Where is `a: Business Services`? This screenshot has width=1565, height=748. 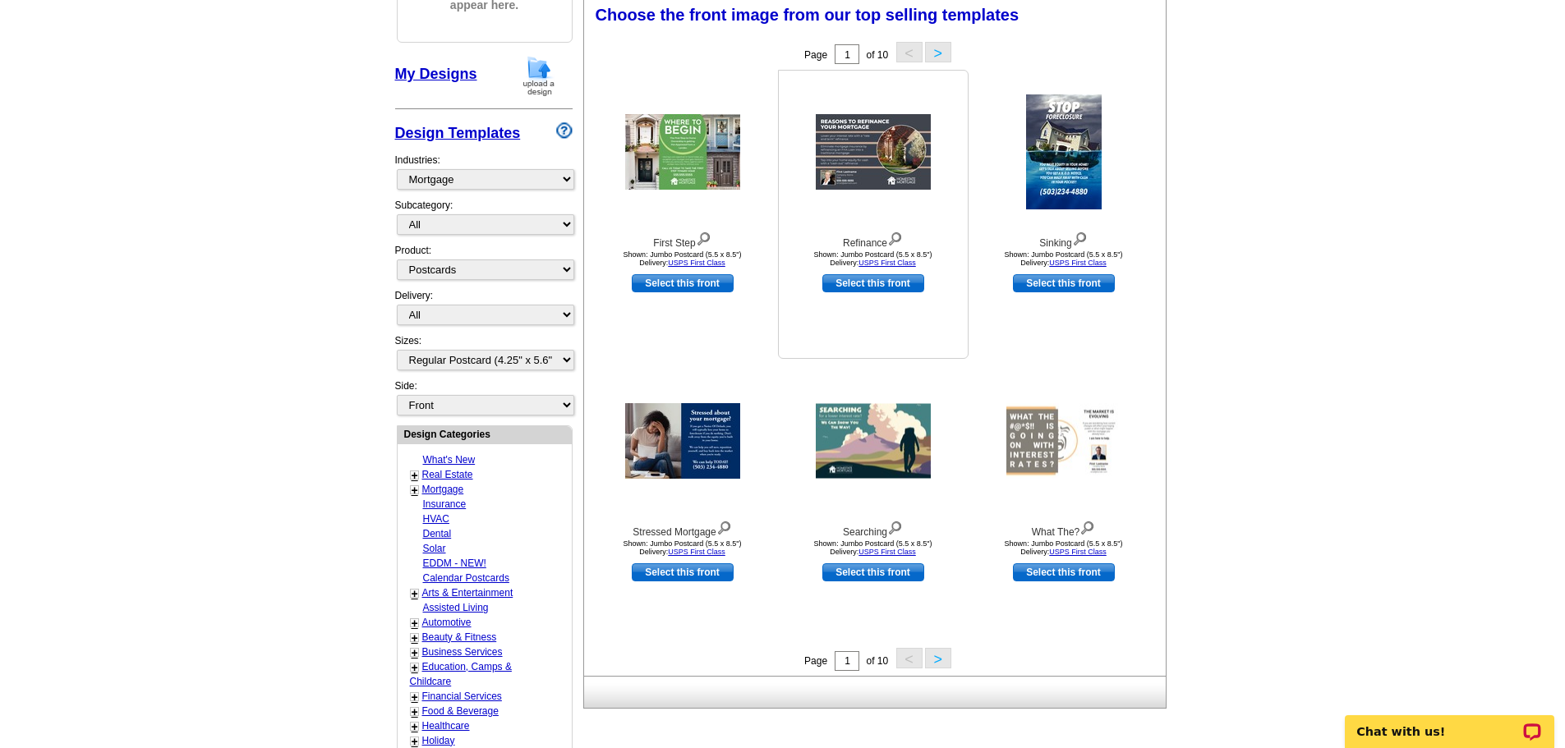 a: Business Services is located at coordinates (462, 652).